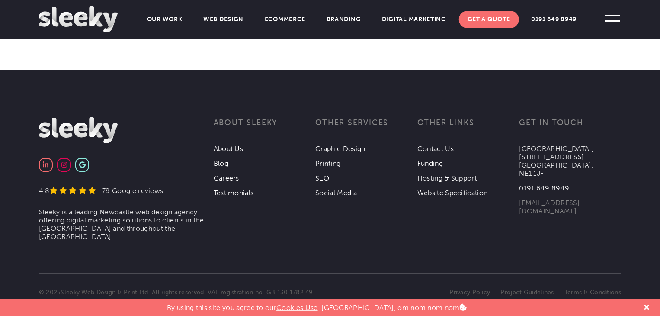  Describe the element at coordinates (527, 292) in the screenshot. I see `a: Project Guidelines` at that location.